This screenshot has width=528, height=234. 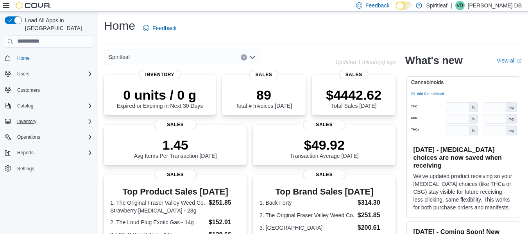 I want to click on dt: 2. The Original Fraser Valley Weed Co., so click(x=307, y=215).